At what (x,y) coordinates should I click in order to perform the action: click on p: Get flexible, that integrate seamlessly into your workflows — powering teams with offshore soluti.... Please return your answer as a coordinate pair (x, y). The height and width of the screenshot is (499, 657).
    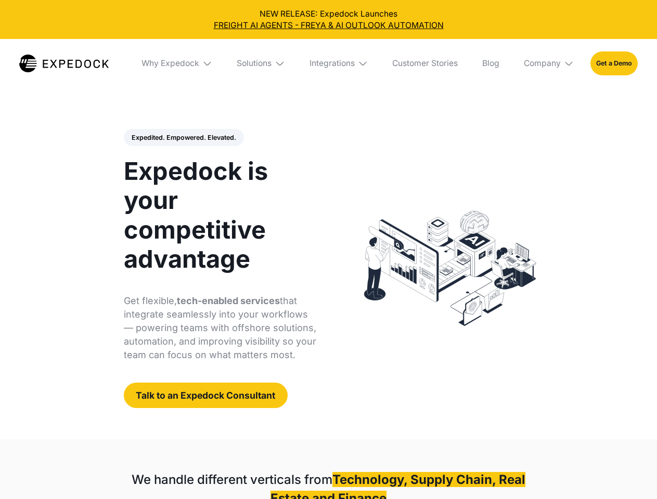
    Looking at the image, I should click on (220, 328).